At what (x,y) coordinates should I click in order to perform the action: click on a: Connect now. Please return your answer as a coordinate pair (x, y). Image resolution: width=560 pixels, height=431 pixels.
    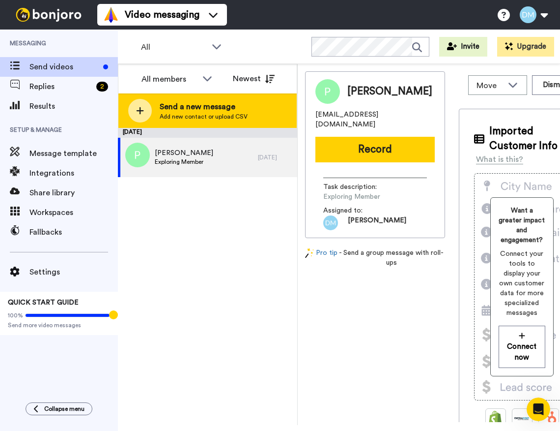
    Looking at the image, I should click on (522, 347).